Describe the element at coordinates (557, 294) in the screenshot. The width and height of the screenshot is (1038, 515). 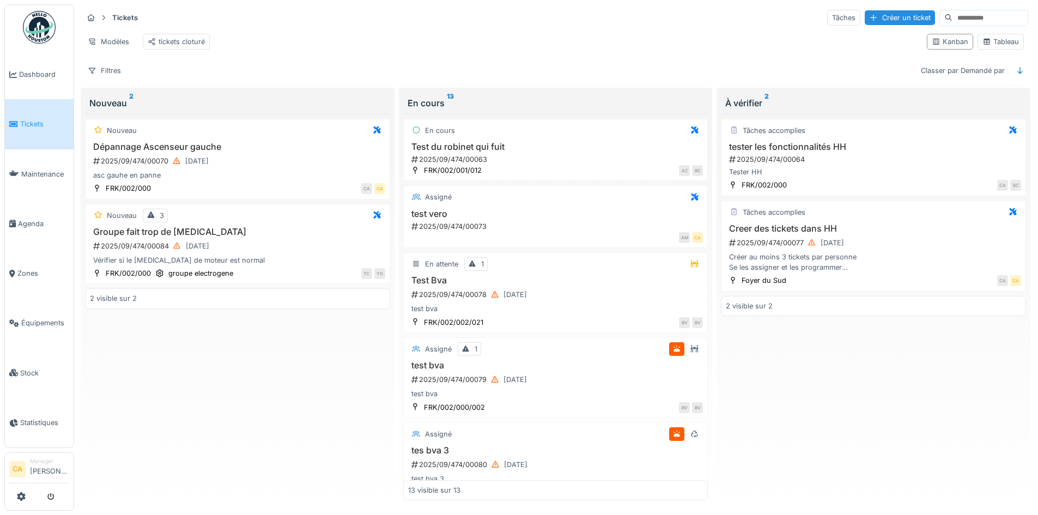
I see `div: 2025/09/474/00078` at that location.